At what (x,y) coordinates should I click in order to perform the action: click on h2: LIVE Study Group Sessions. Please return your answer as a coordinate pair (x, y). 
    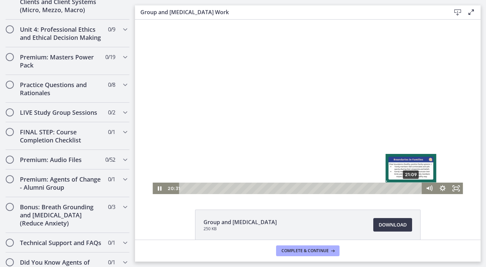
    Looking at the image, I should click on (61, 112).